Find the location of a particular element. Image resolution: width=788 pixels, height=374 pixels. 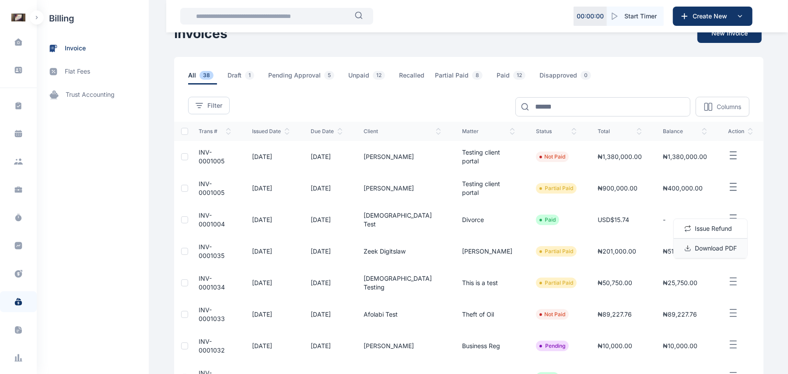

span: total is located at coordinates (620, 131).